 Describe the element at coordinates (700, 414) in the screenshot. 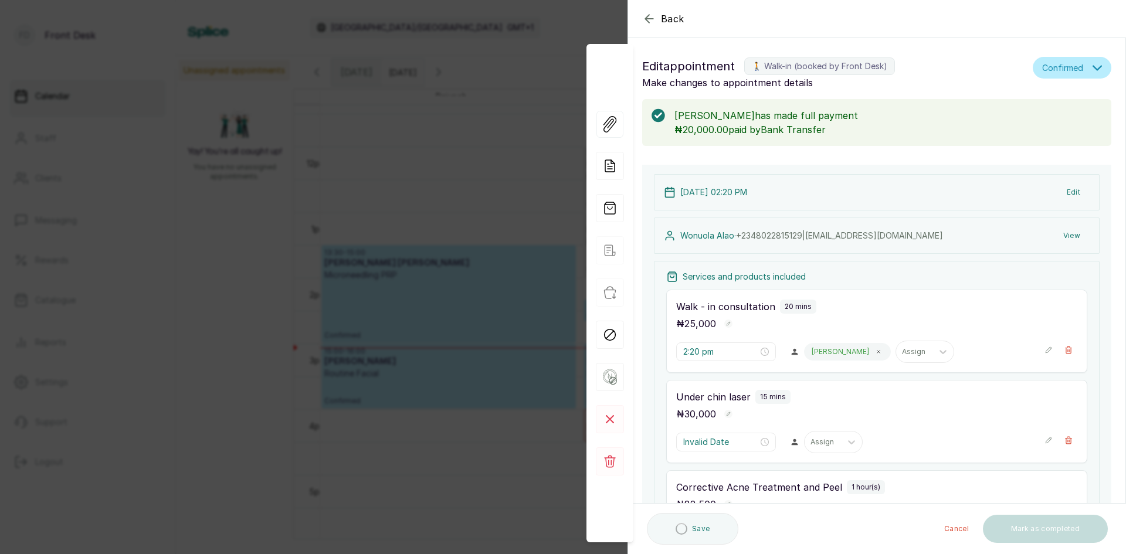

I see `span: 30,000` at that location.